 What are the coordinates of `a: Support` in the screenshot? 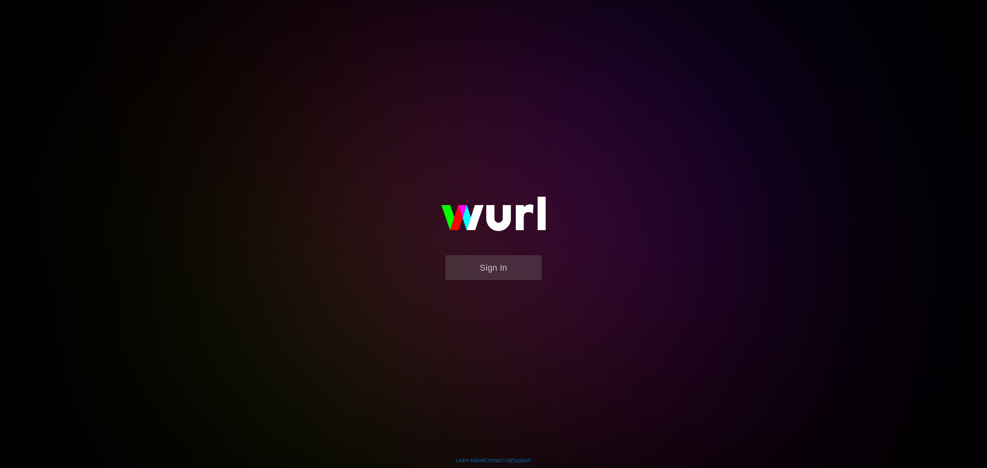 It's located at (522, 460).